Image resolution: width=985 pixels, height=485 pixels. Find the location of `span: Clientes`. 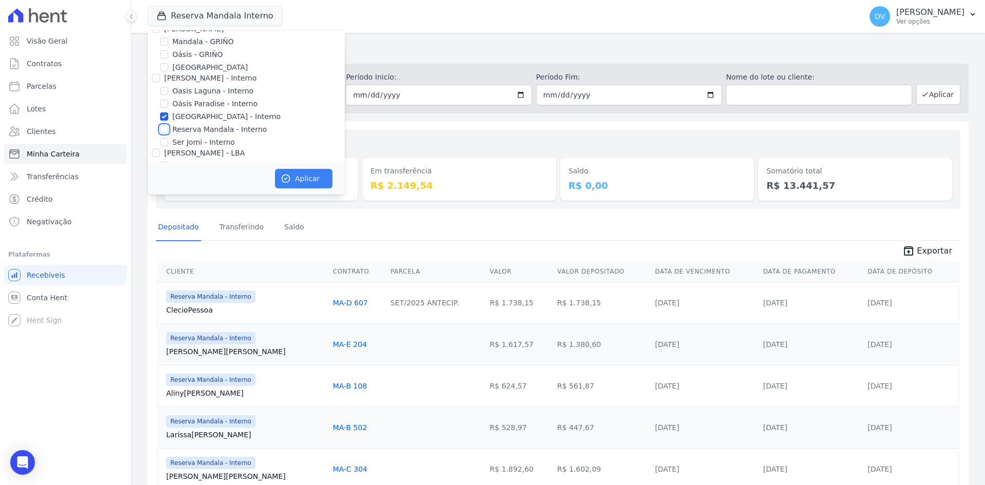

span: Clientes is located at coordinates (41, 131).